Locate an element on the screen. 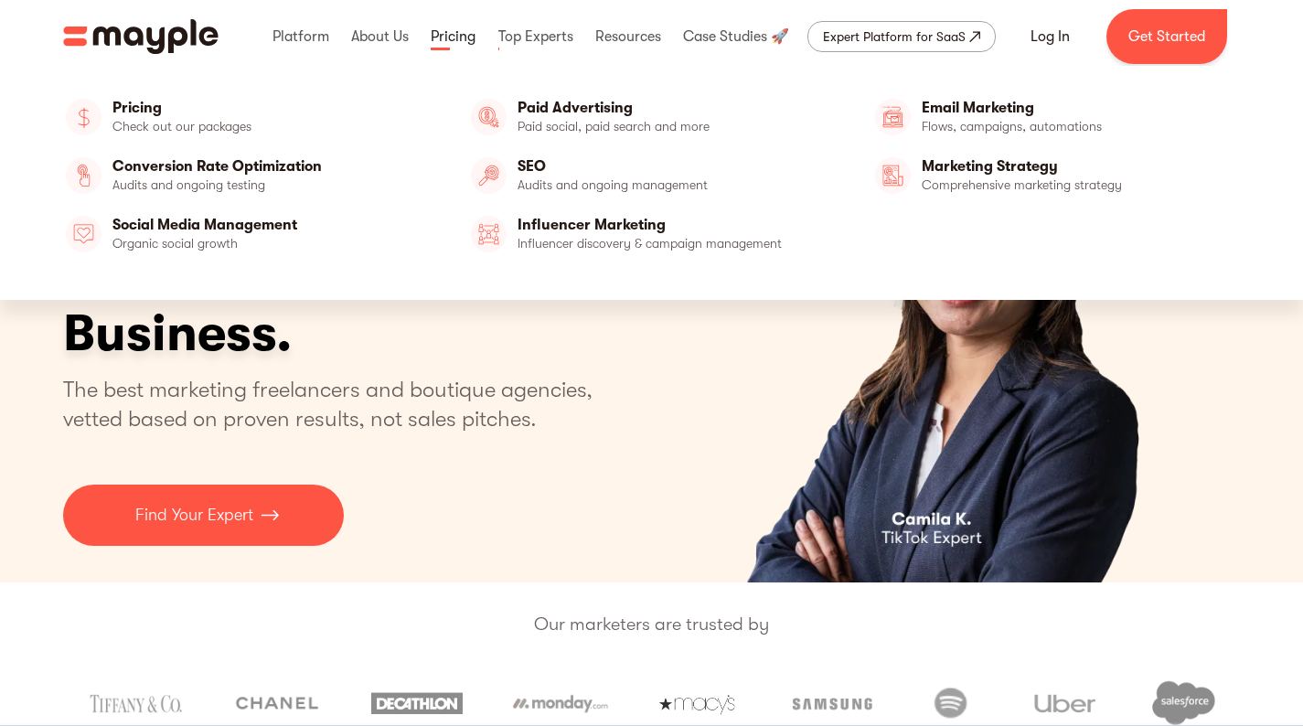 The width and height of the screenshot is (1303, 726). p: Find Your Expert is located at coordinates (194, 515).